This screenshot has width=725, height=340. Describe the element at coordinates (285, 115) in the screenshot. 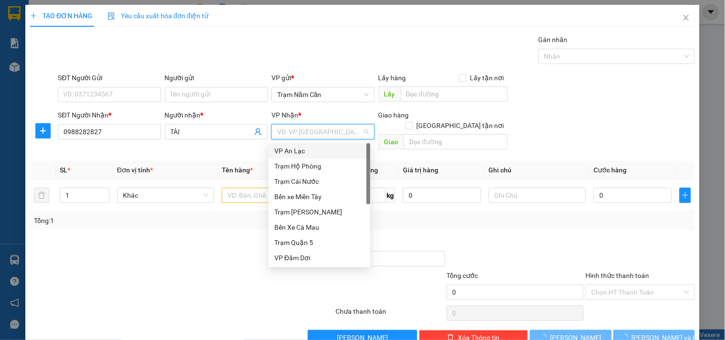

I see `span: VP Nhận` at that location.